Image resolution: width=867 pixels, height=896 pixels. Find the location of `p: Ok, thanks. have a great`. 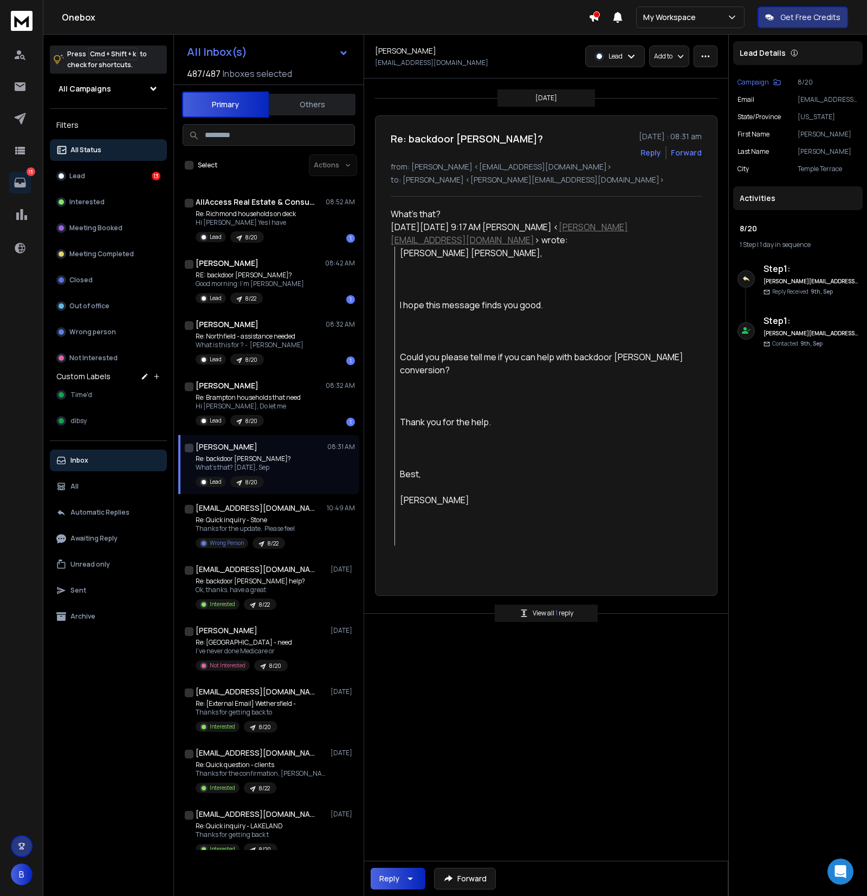

p: Ok, thanks. have a great is located at coordinates (250, 590).